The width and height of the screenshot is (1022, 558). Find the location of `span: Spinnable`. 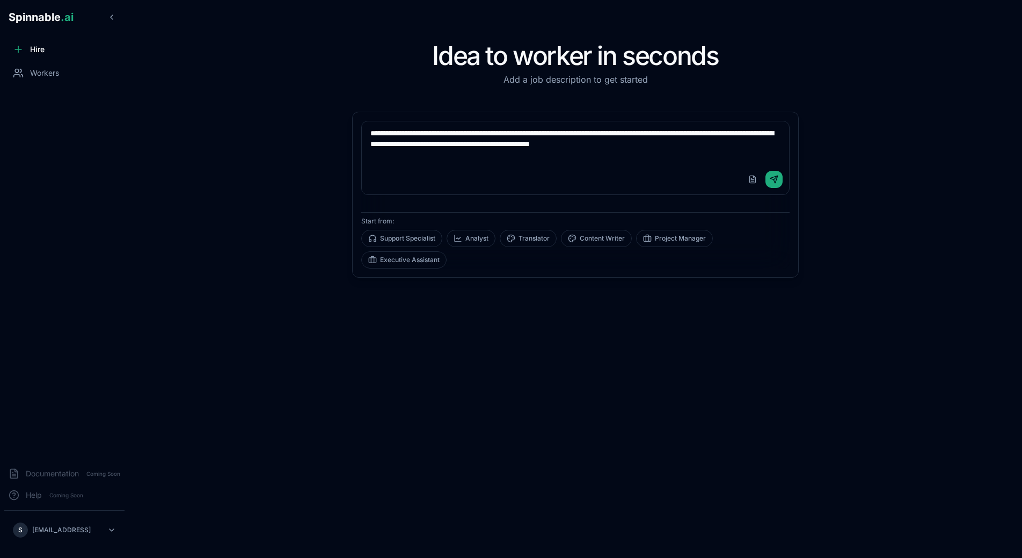

span: Spinnable is located at coordinates (41, 17).